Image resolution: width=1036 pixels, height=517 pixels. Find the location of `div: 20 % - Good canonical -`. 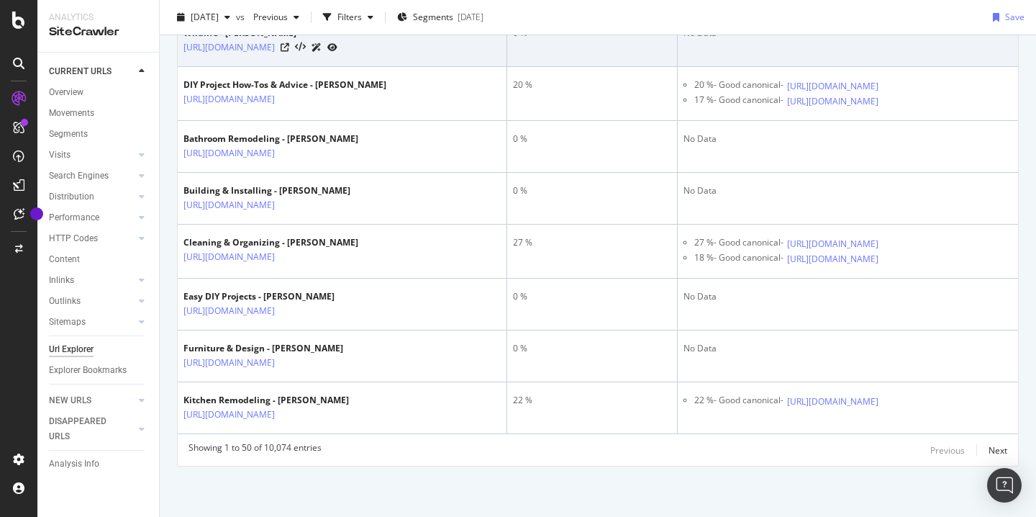

div: 20 % - Good canonical - is located at coordinates (739, 86).